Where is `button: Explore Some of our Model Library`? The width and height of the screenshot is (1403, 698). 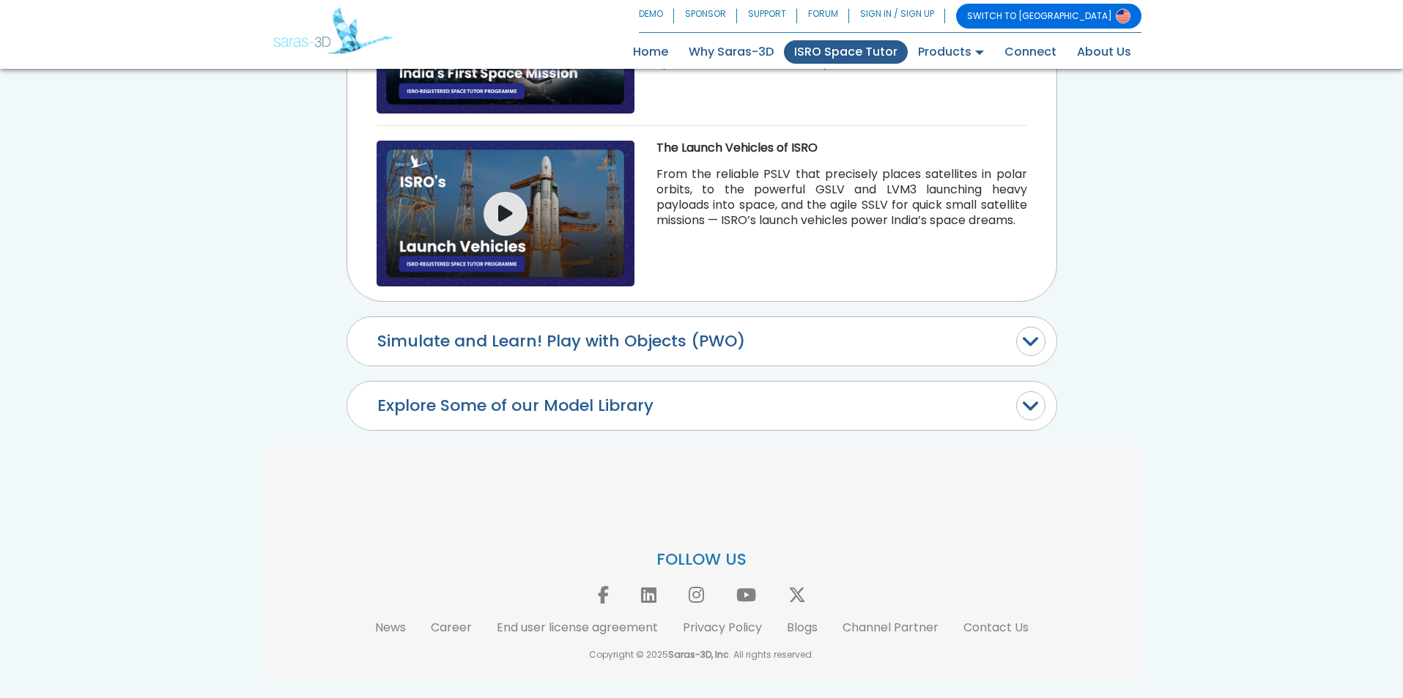 button: Explore Some of our Model Library is located at coordinates (702, 406).